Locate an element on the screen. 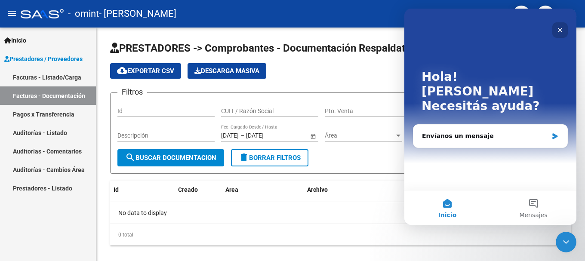 Image resolution: width=585 pixels, height=261 pixels. span: Área is located at coordinates (359, 135).